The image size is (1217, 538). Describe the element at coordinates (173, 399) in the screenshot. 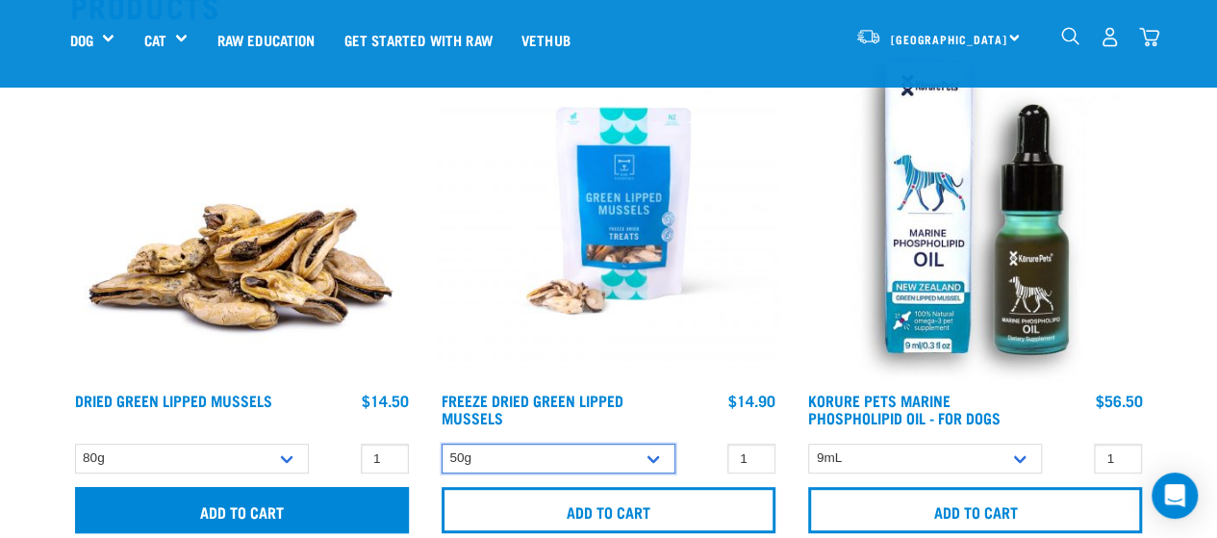

I see `a: Dried Green Lipped Mussels` at that location.